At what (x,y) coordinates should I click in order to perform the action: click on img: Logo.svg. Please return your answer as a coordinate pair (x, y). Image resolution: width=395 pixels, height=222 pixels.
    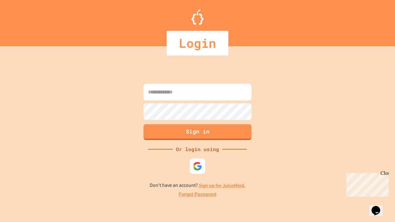
    Looking at the image, I should click on (198, 17).